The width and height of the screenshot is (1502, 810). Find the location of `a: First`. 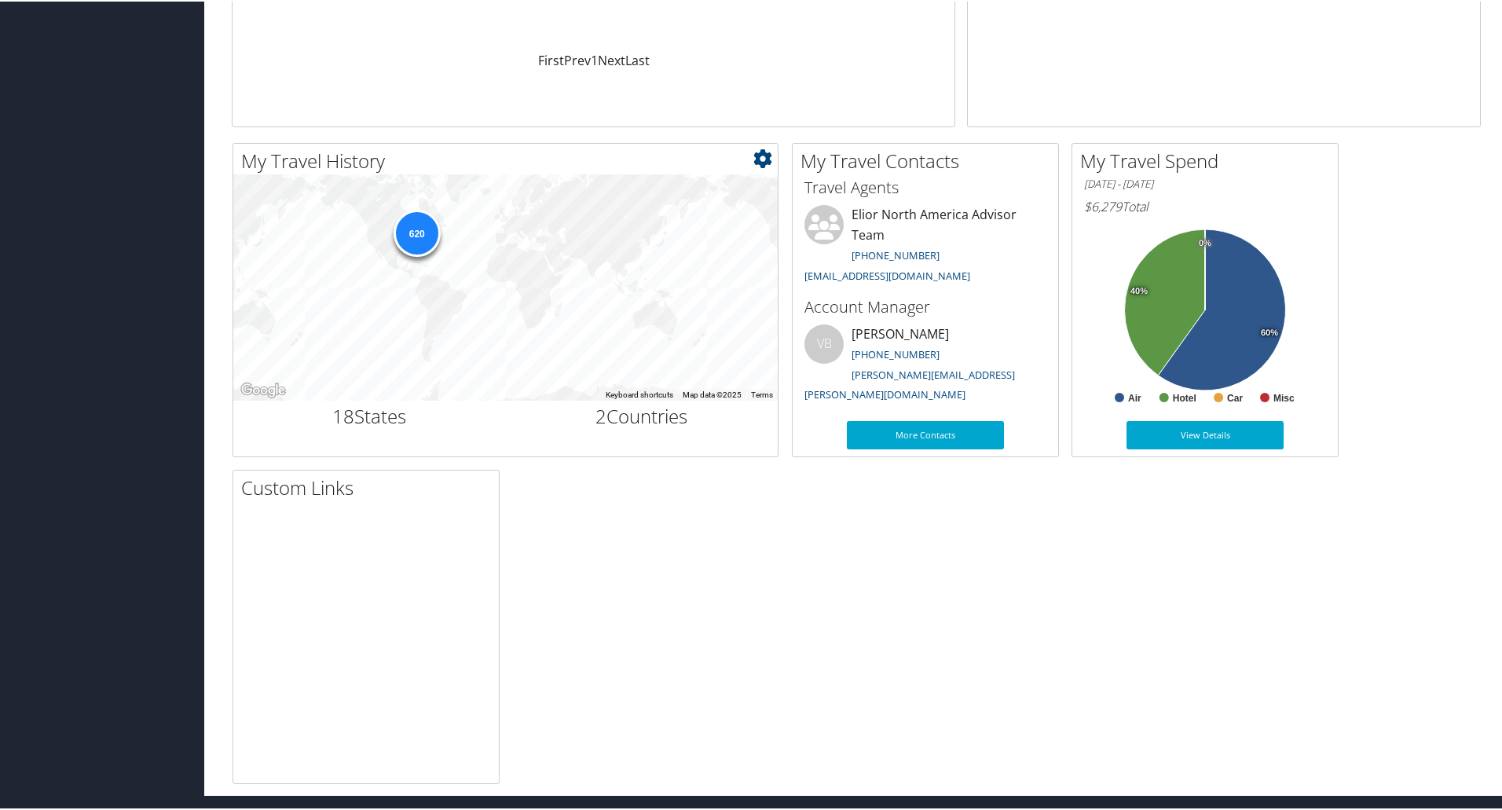

a: First is located at coordinates (551, 59).